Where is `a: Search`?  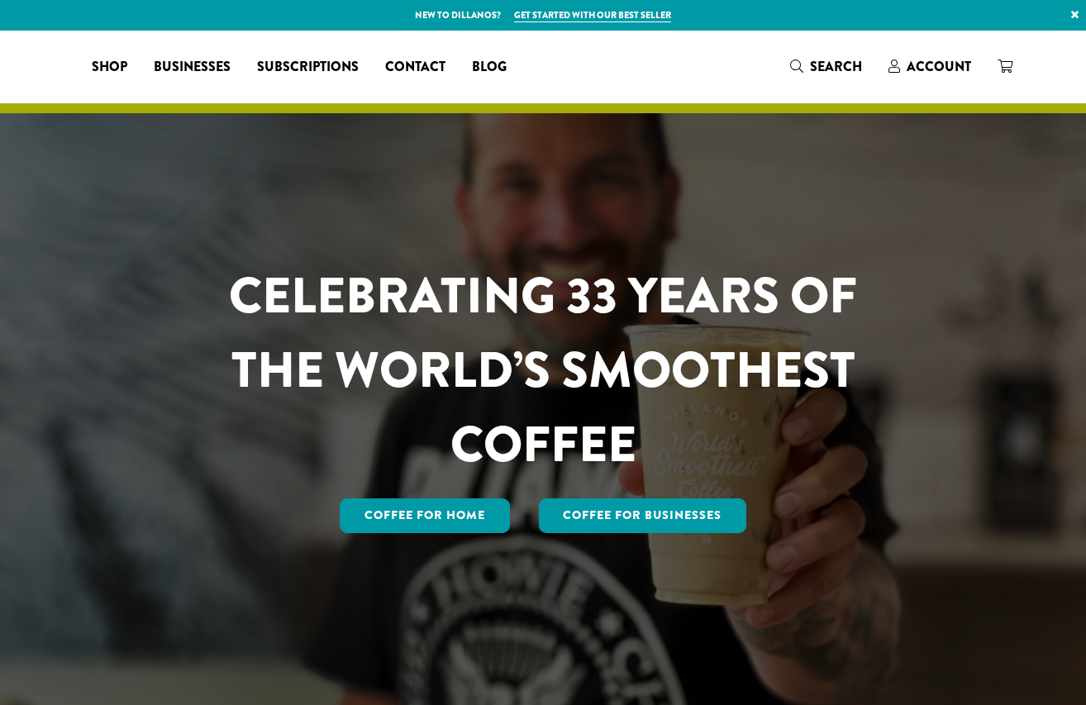 a: Search is located at coordinates (825, 66).